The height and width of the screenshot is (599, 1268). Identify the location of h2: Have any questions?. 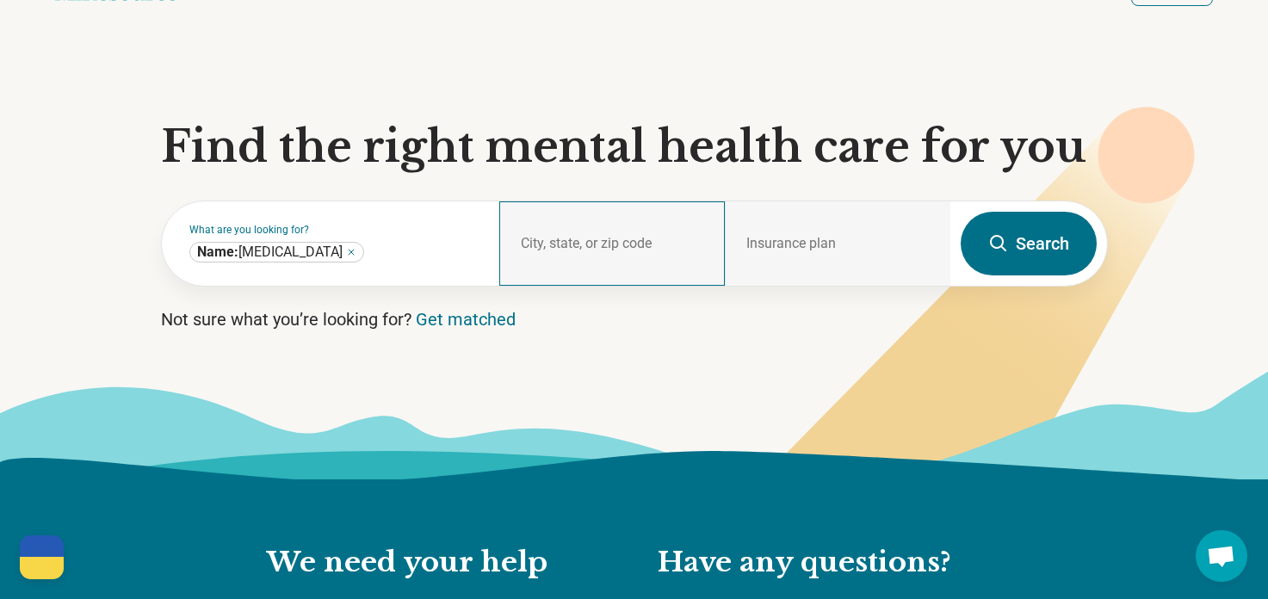
(830, 563).